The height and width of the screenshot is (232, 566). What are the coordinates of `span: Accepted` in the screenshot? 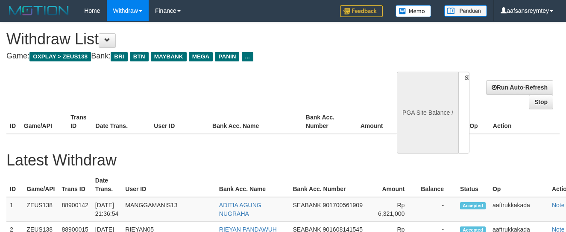 It's located at (473, 206).